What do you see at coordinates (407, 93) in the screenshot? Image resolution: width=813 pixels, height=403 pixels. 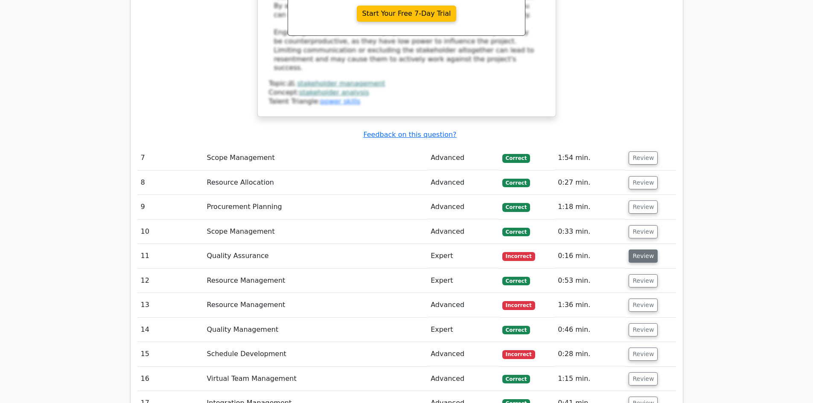 I see `div: Concept:` at bounding box center [407, 93].